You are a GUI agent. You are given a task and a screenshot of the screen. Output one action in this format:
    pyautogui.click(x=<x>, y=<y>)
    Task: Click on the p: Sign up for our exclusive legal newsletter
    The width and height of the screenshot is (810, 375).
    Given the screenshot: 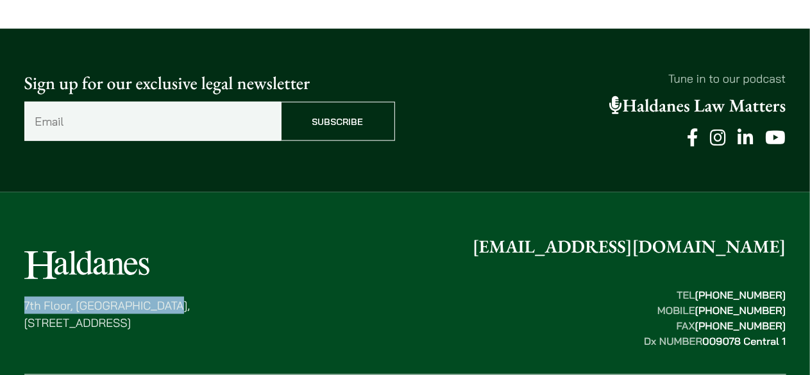 What is the action you would take?
    pyautogui.click(x=210, y=83)
    